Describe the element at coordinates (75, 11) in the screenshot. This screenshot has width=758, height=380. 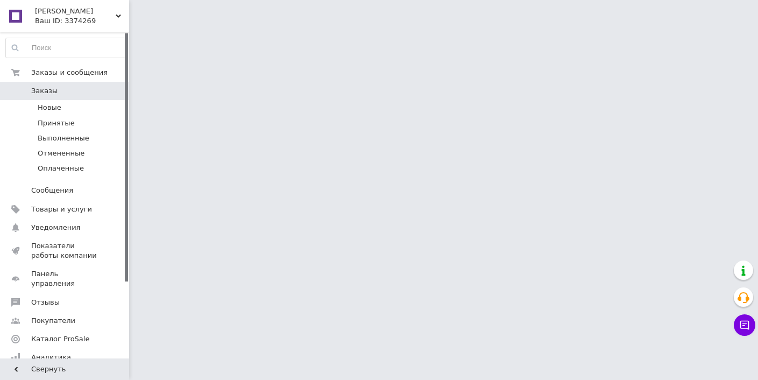
I see `span: Хата Паласа` at that location.